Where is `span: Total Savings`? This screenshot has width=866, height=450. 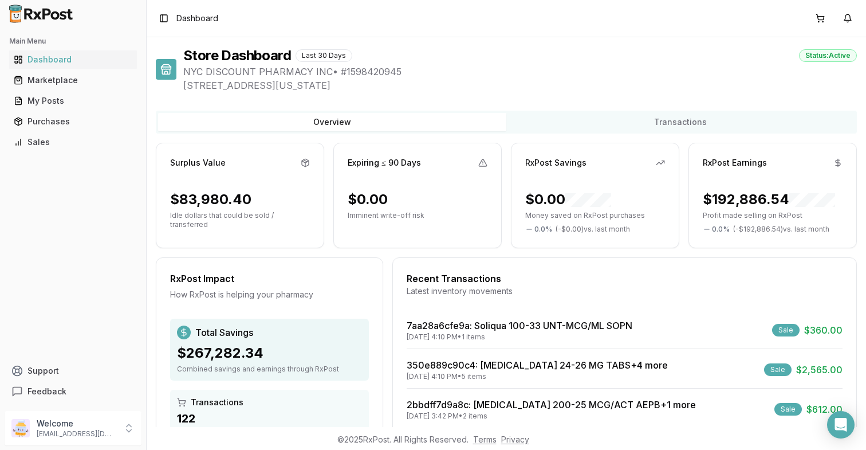 span: Total Savings is located at coordinates (224, 332).